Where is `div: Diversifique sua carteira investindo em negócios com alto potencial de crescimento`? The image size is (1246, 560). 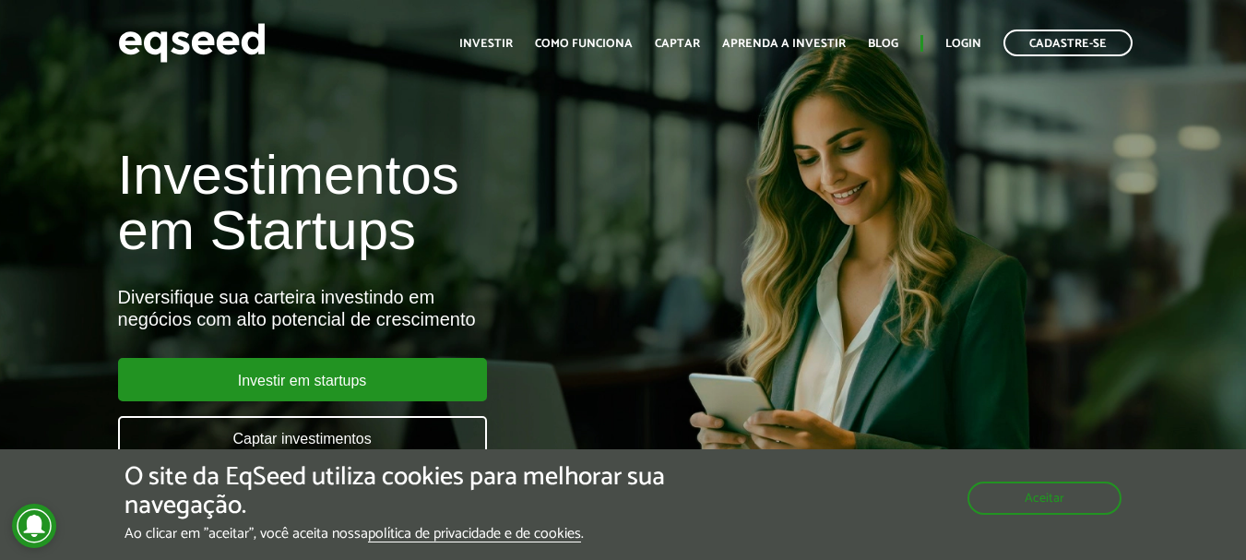
div: Diversifique sua carteira investindo em negócios com alto potencial de crescimento is located at coordinates (416, 308).